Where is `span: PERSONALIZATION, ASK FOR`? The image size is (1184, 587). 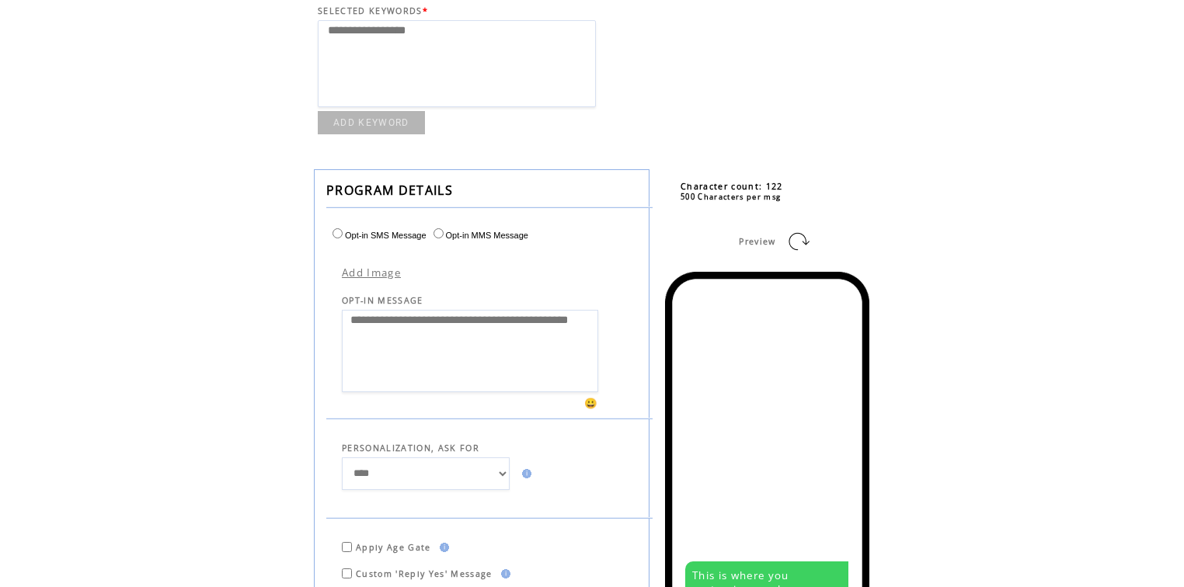 span: PERSONALIZATION, ASK FOR is located at coordinates (410, 448).